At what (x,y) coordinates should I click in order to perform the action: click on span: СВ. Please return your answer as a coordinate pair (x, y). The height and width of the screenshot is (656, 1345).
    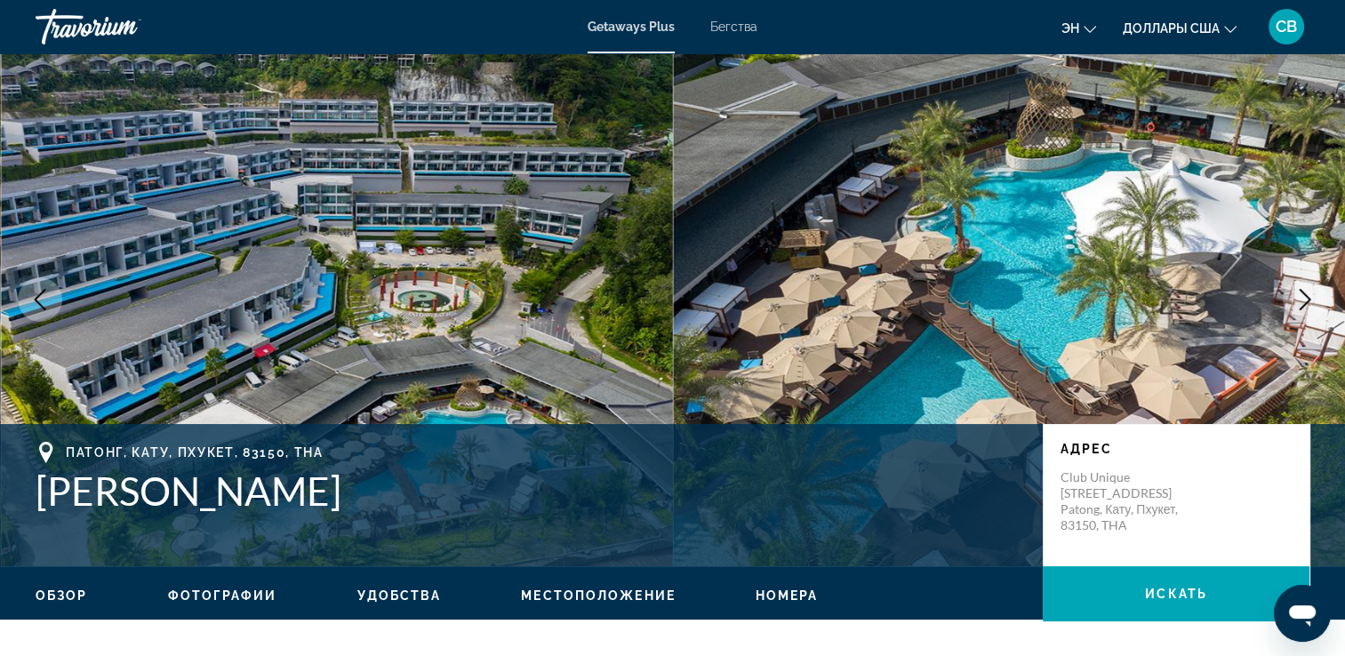
    Looking at the image, I should click on (1286, 27).